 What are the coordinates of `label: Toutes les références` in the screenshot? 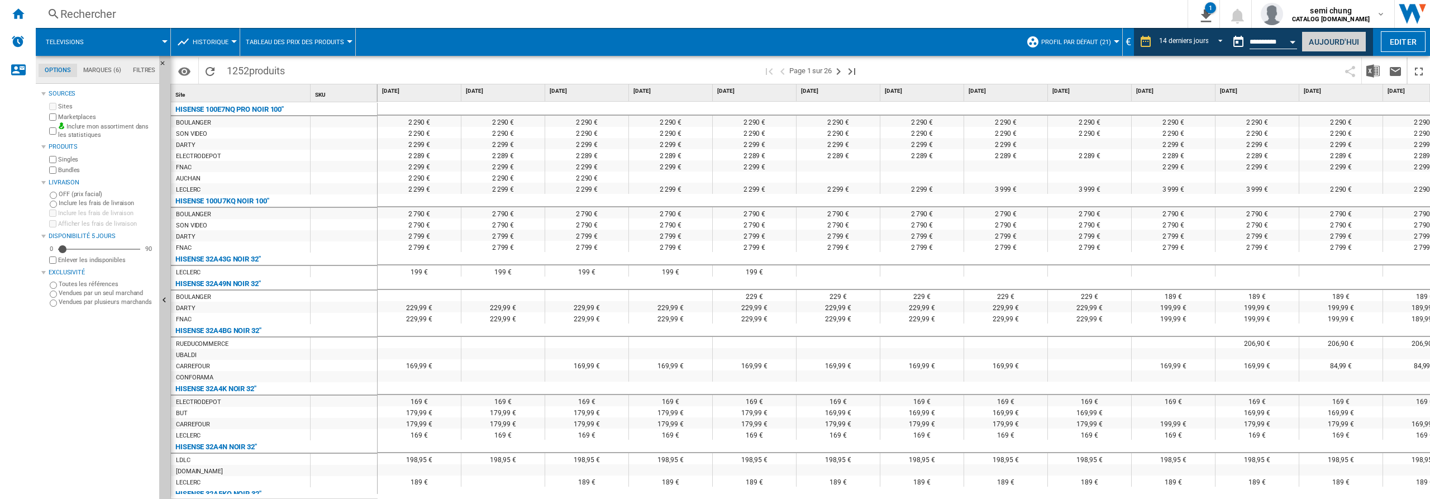 It's located at (107, 284).